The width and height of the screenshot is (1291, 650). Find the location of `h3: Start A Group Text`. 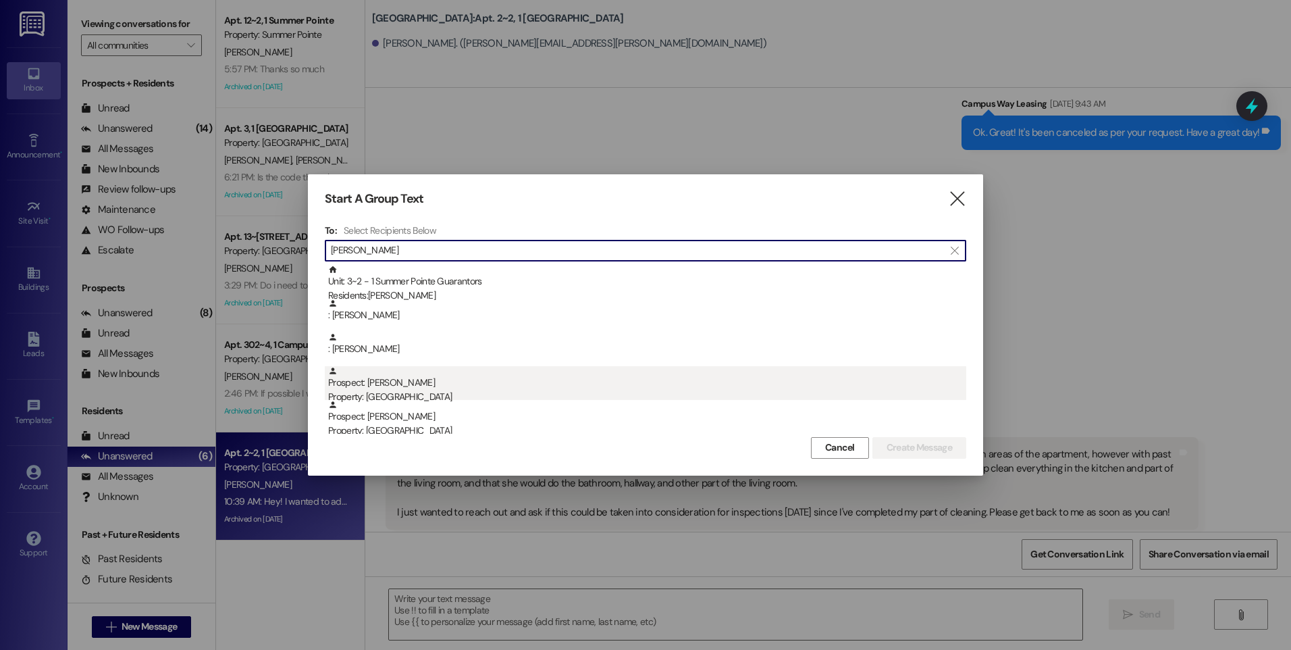

h3: Start A Group Text is located at coordinates (374, 199).